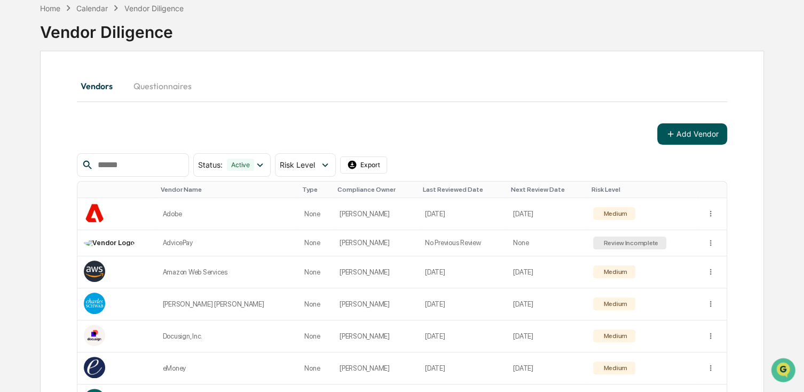 Image resolution: width=804 pixels, height=392 pixels. What do you see at coordinates (102, 54) in the screenshot?
I see `input: Clear` at bounding box center [102, 54].